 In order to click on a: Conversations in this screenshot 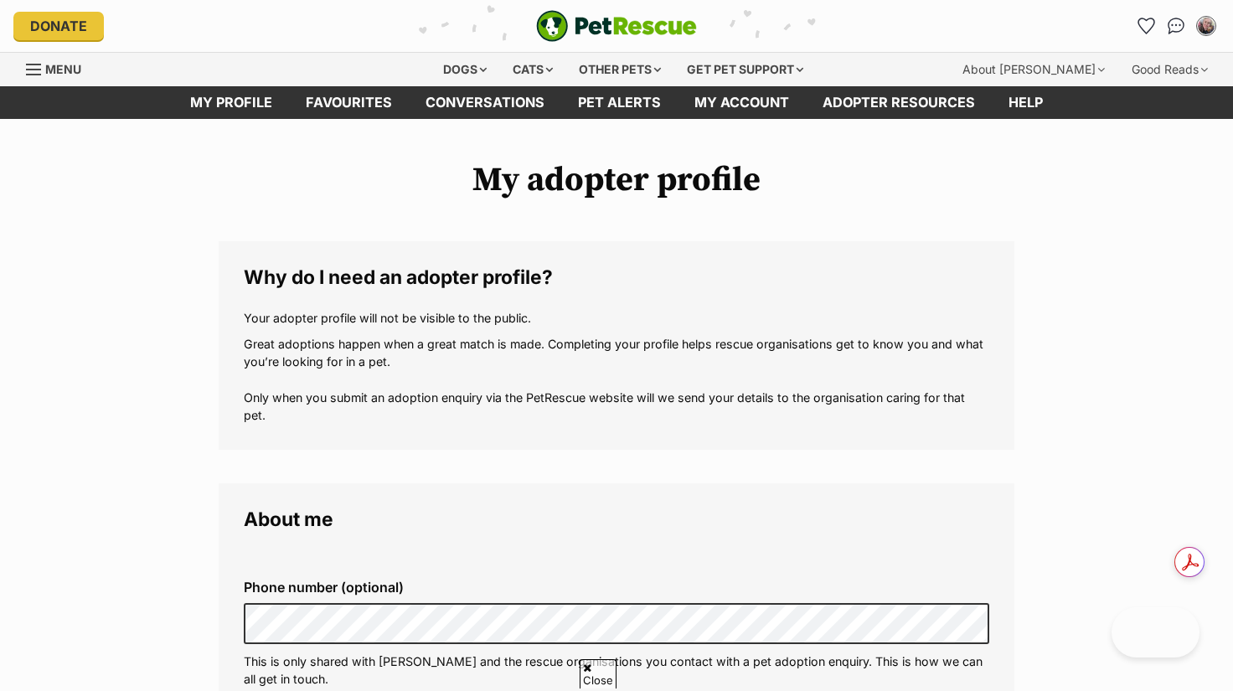, I will do `click(1176, 26)`.